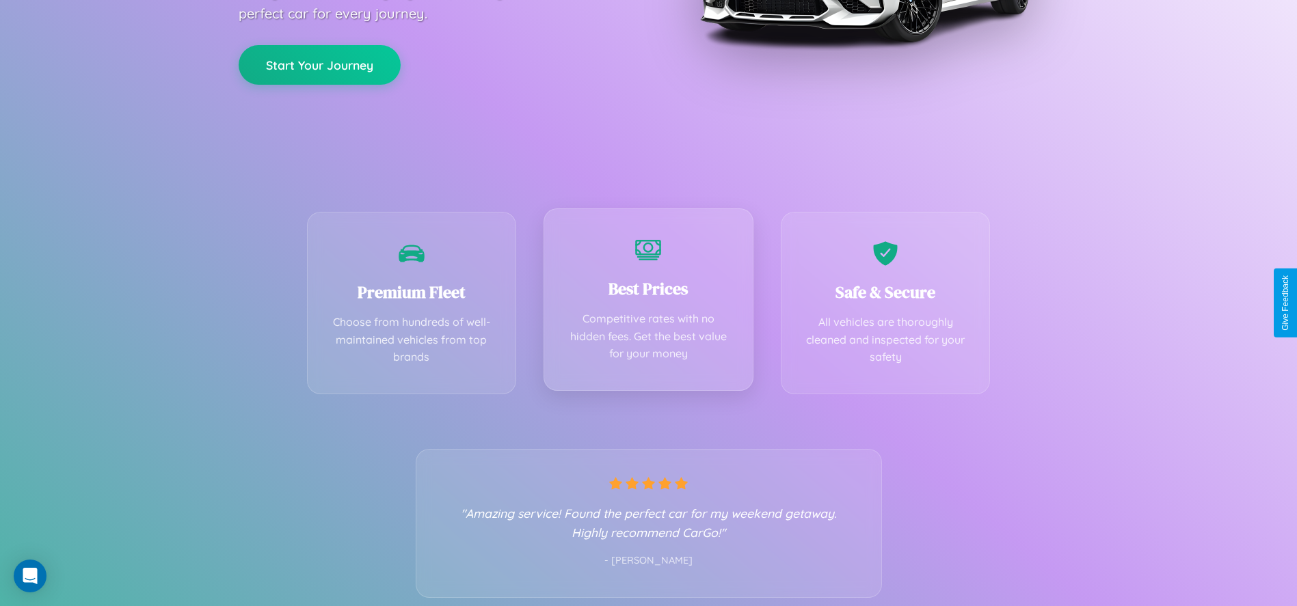  I want to click on h3: Safe & Secure, so click(885, 292).